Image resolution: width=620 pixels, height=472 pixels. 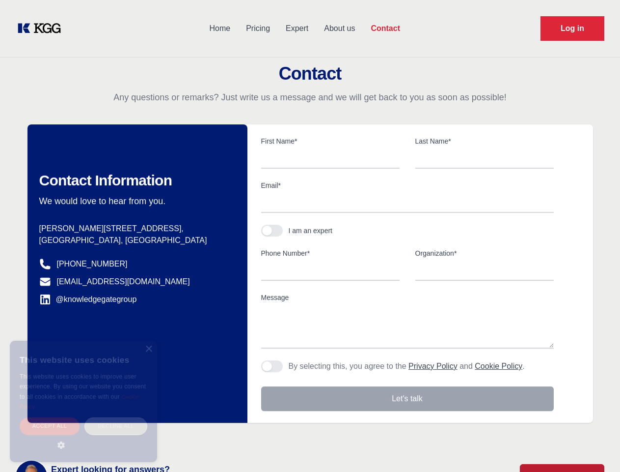 What do you see at coordinates (339, 28) in the screenshot?
I see `a: About us` at bounding box center [339, 28].